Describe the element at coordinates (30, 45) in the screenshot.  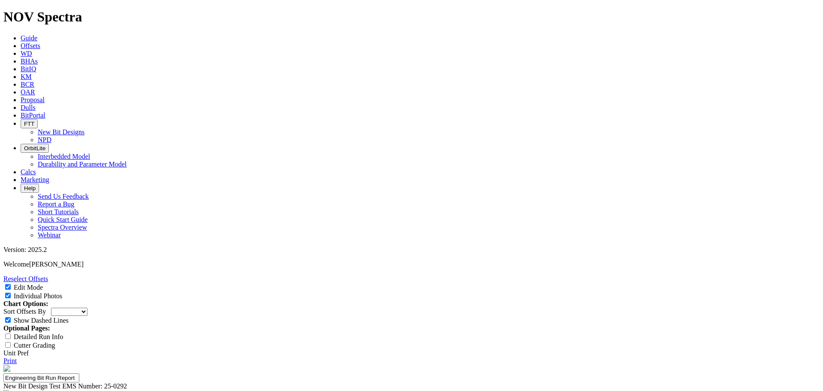
I see `a: Offsets` at that location.